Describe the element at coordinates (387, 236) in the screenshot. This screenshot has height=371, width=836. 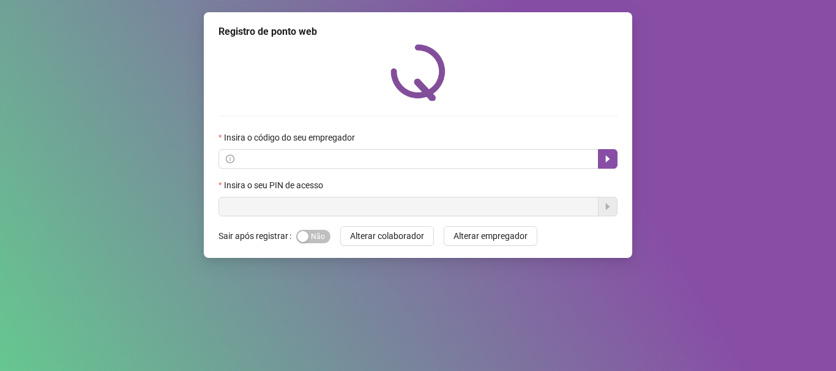
I see `button: Alterar colaborador` at that location.